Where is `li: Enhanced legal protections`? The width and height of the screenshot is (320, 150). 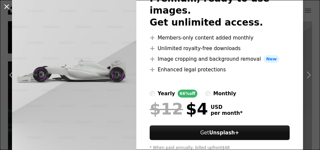
li: Enhanced legal protections is located at coordinates (219, 70).